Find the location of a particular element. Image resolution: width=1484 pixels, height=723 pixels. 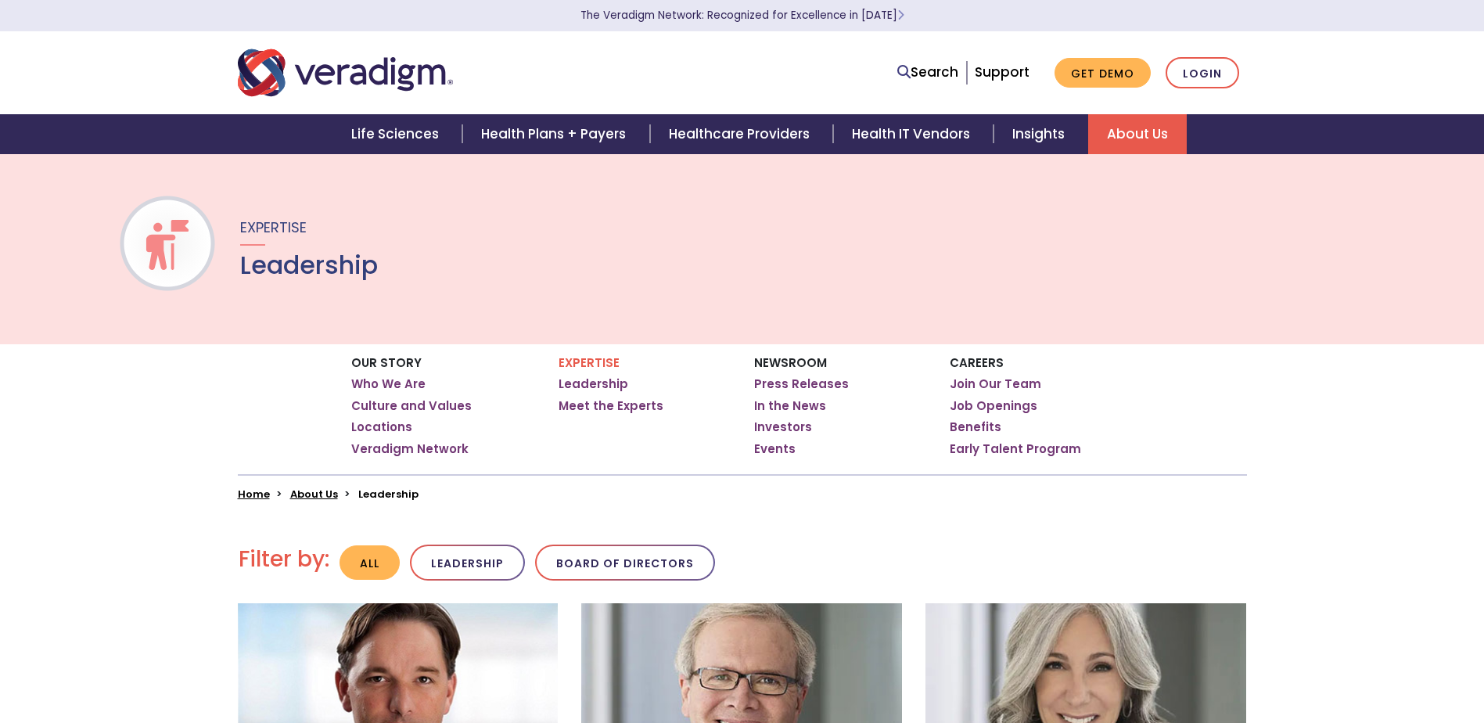

img: Veradigm logo is located at coordinates (345, 73).